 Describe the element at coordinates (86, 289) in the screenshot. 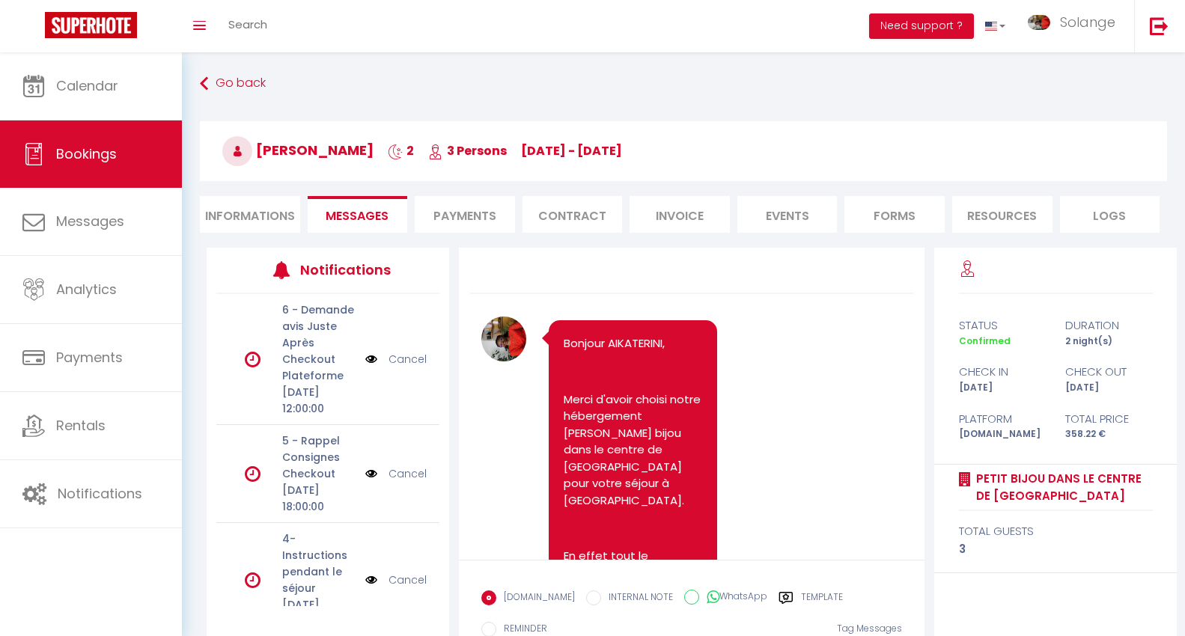

I see `span: Analytics` at that location.